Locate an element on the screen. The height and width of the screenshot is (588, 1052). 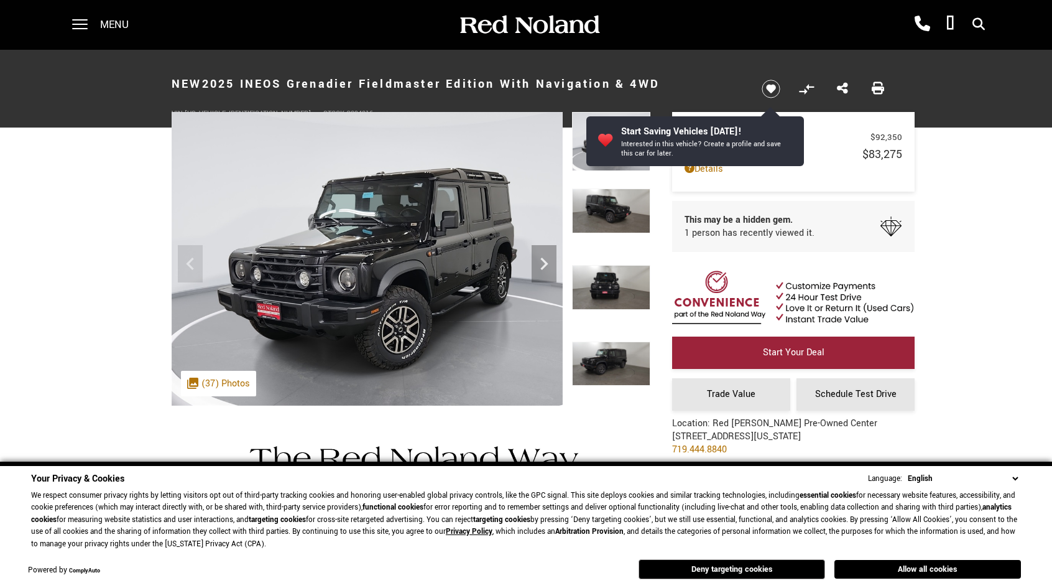
span: Stock: is located at coordinates (335, 113).